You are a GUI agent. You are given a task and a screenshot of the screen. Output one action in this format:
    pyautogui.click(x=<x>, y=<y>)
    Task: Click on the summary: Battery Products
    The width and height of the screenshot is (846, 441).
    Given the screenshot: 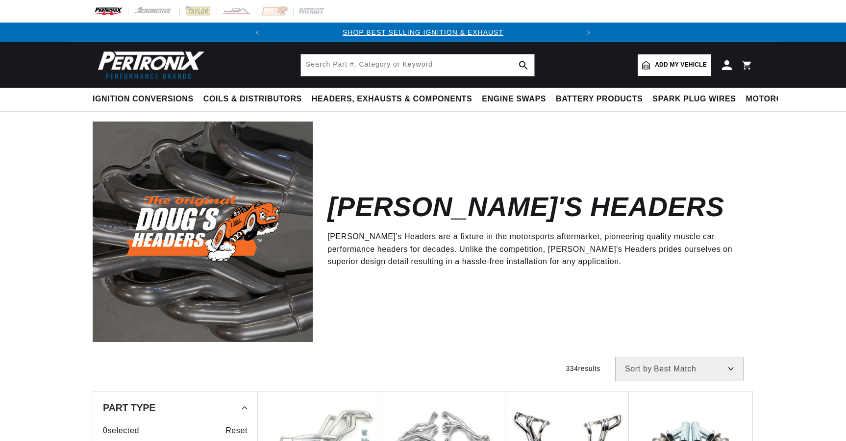 What is the action you would take?
    pyautogui.click(x=599, y=99)
    